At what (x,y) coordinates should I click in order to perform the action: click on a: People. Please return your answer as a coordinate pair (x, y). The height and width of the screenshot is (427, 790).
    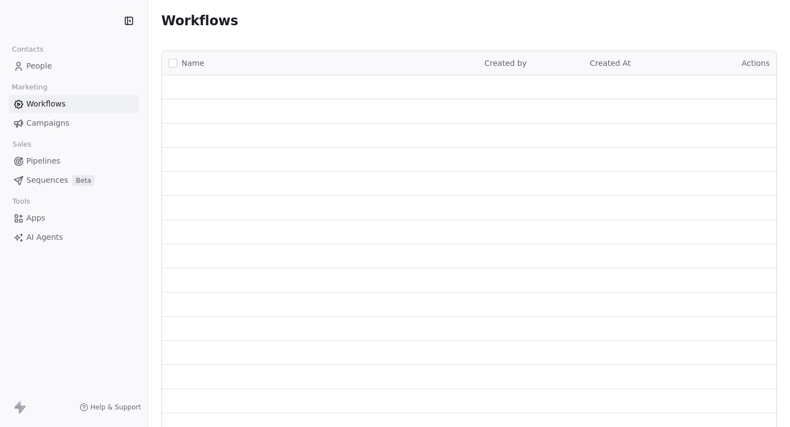
    Looking at the image, I should click on (73, 66).